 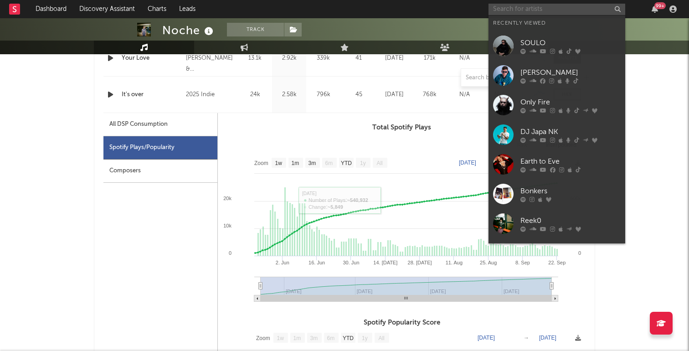 I want to click on a: DJ Japa NK, so click(x=557, y=134).